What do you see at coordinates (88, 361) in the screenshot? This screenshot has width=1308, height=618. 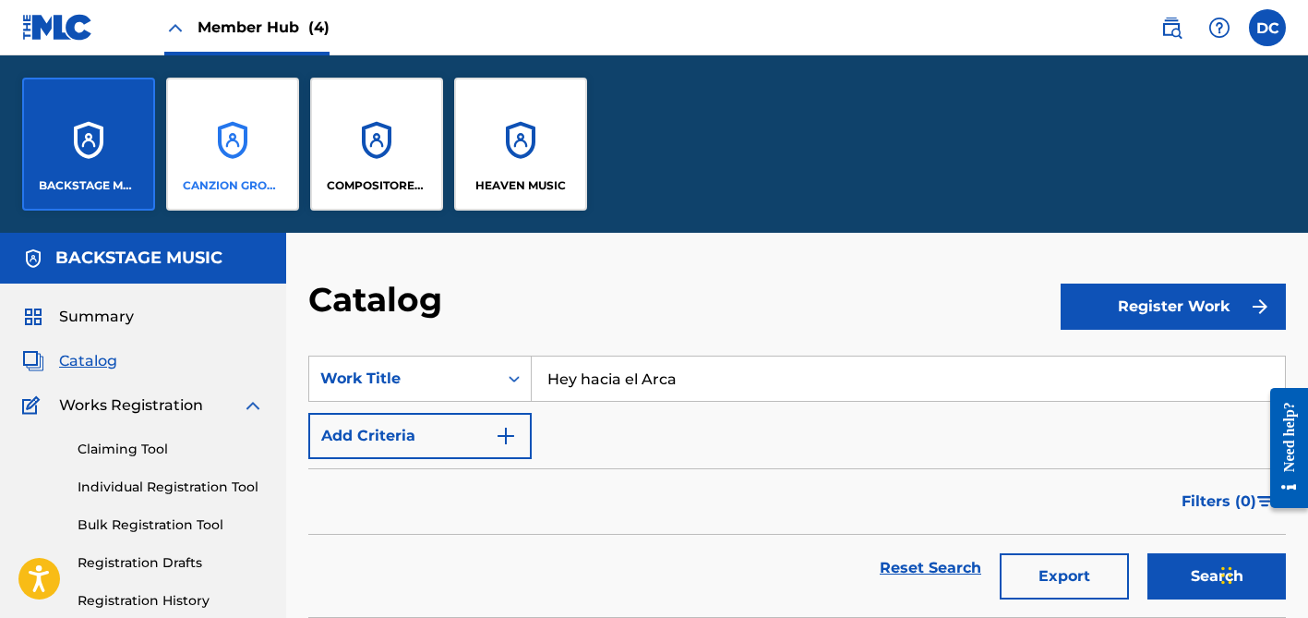 I see `span: Catalog` at bounding box center [88, 361].